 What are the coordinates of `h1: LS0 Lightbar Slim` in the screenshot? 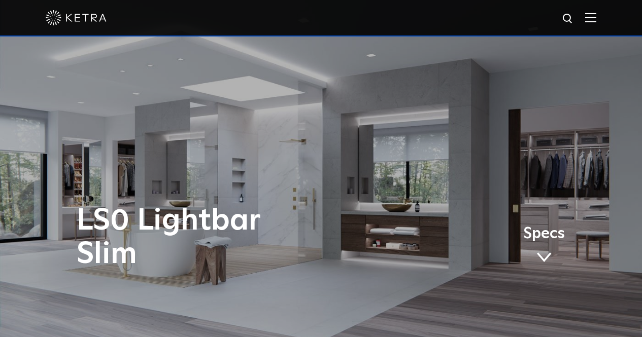 It's located at (220, 238).